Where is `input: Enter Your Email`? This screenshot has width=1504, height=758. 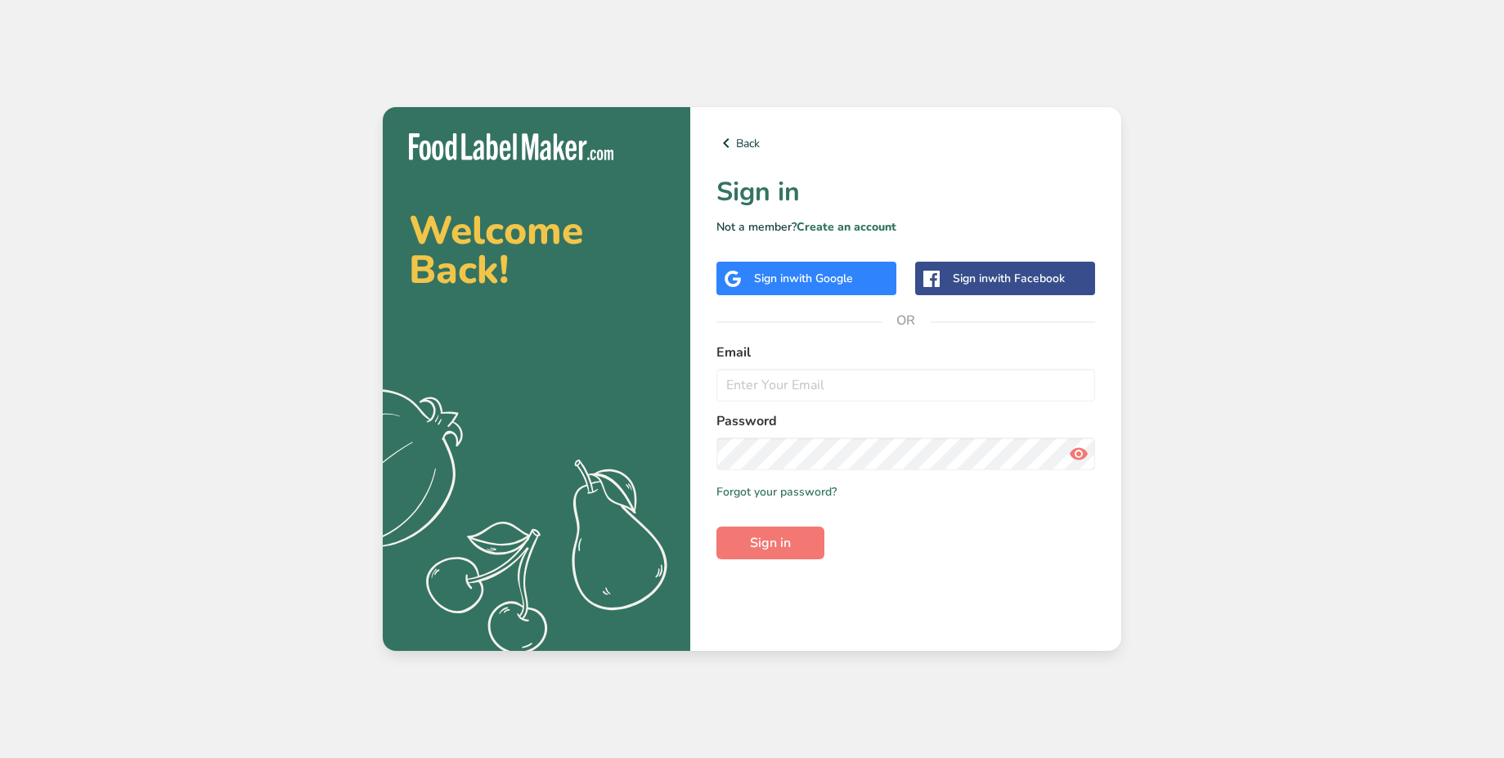 input: Enter Your Email is located at coordinates (905, 385).